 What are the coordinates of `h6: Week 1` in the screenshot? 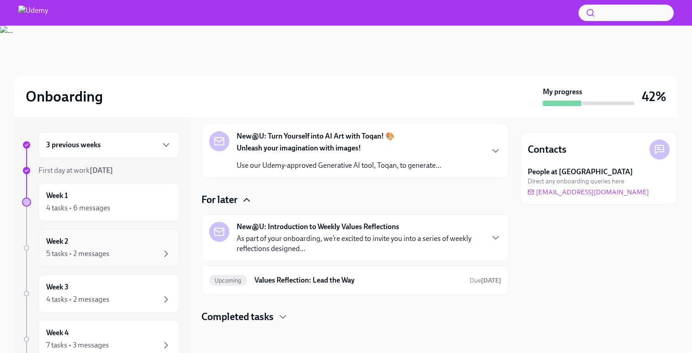 It's located at (57, 196).